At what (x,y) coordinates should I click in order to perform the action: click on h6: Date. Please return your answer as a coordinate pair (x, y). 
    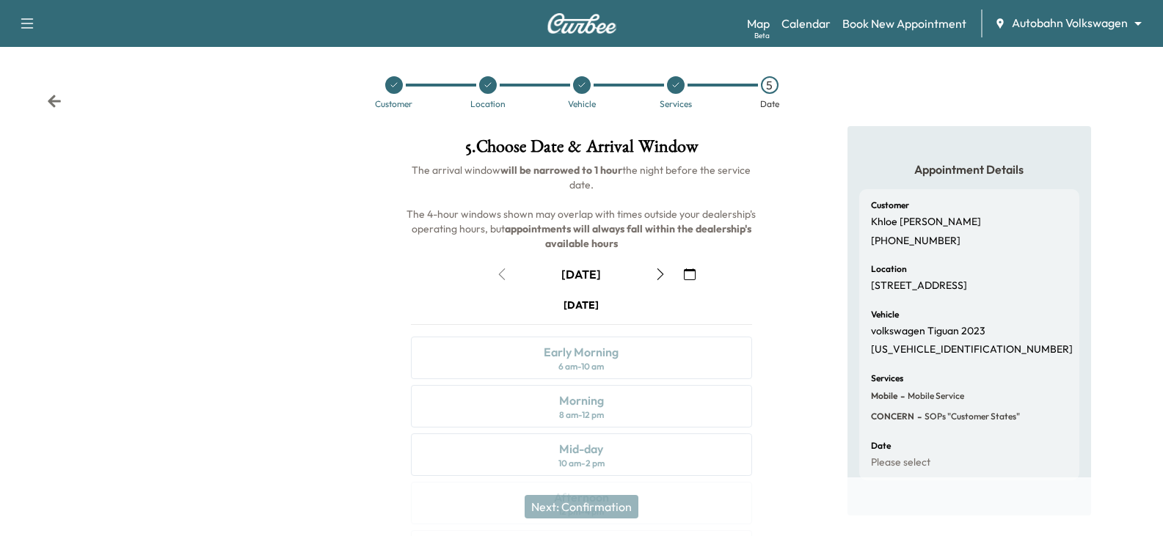
    Looking at the image, I should click on (881, 446).